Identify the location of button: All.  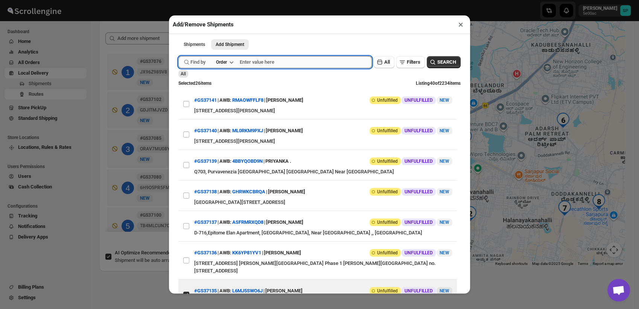
(384, 62).